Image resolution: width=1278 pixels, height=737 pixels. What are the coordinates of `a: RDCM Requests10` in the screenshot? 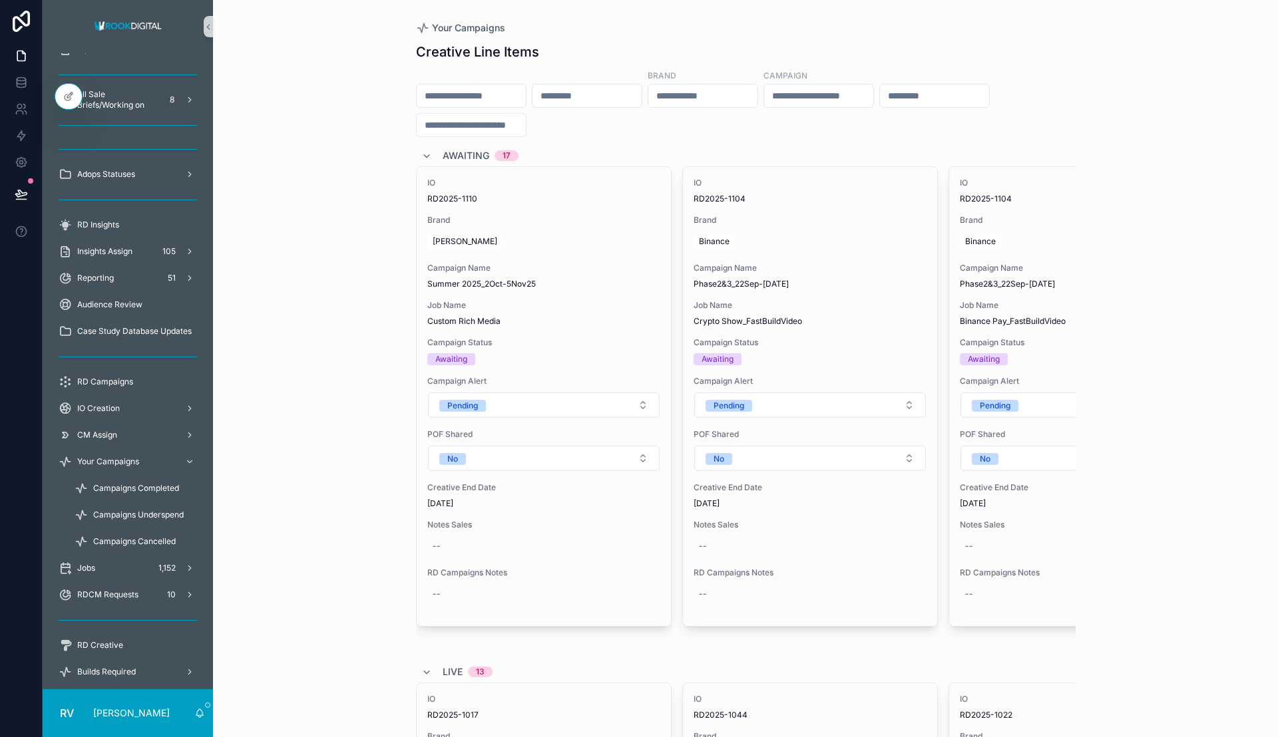 It's located at (128, 595).